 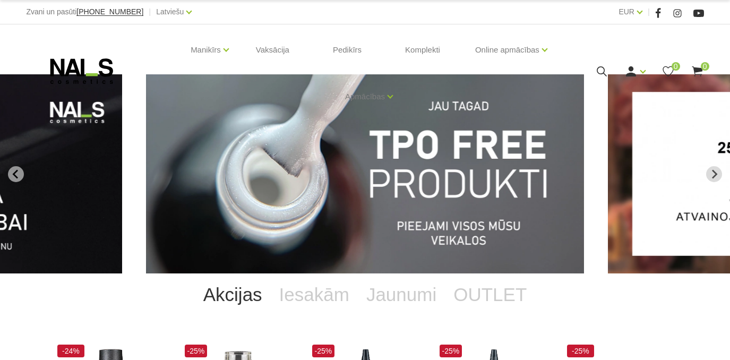 I want to click on a: Pedikīrs, so click(x=347, y=50).